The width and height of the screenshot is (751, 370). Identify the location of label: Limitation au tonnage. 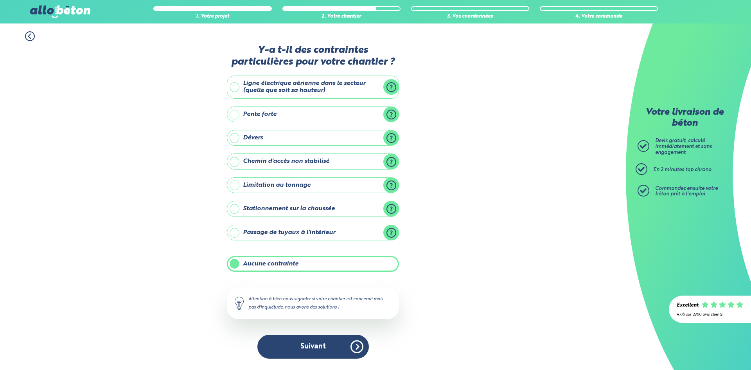
(313, 185).